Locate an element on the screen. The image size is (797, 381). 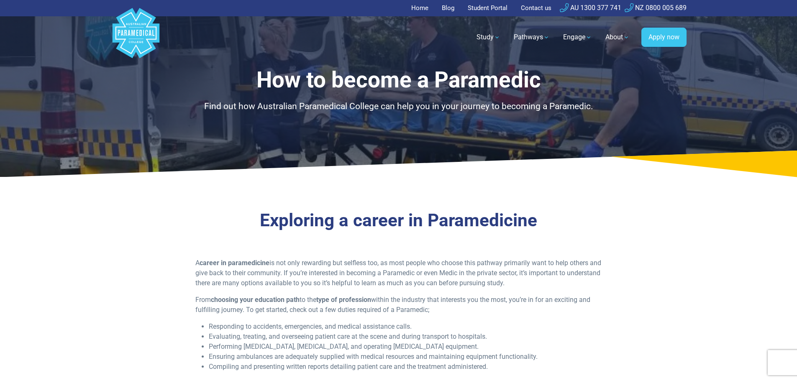
li: Compiling and presenting written reports detailing patient care and the treatment administered. is located at coordinates (405, 367).